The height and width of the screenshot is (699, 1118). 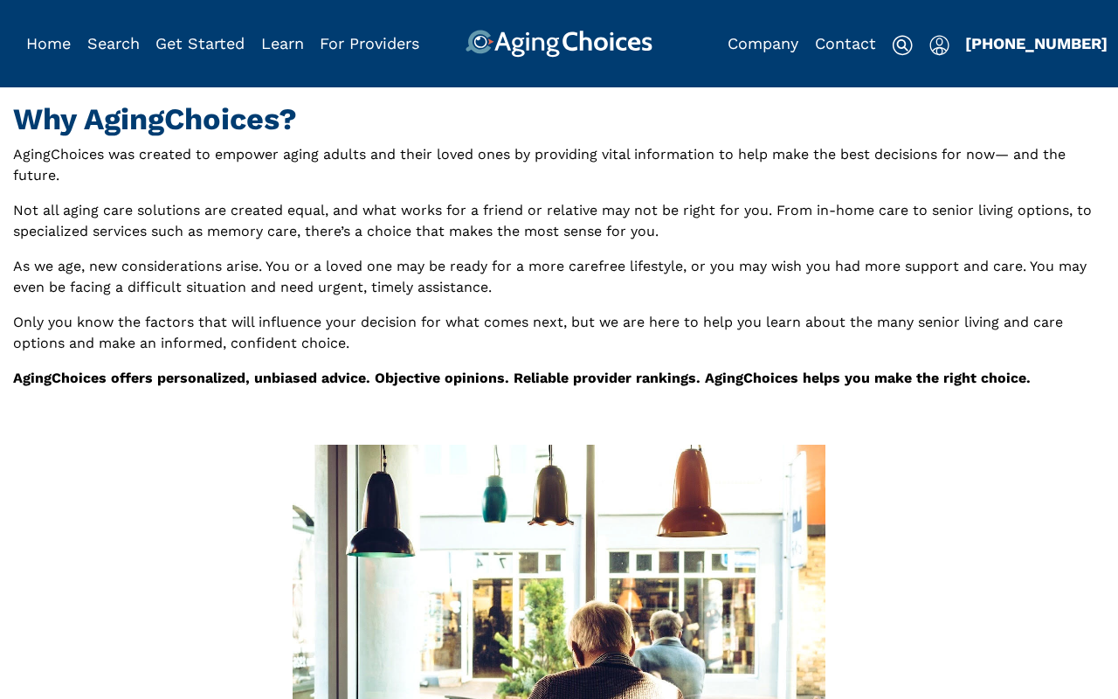 I want to click on a: Search, so click(x=114, y=43).